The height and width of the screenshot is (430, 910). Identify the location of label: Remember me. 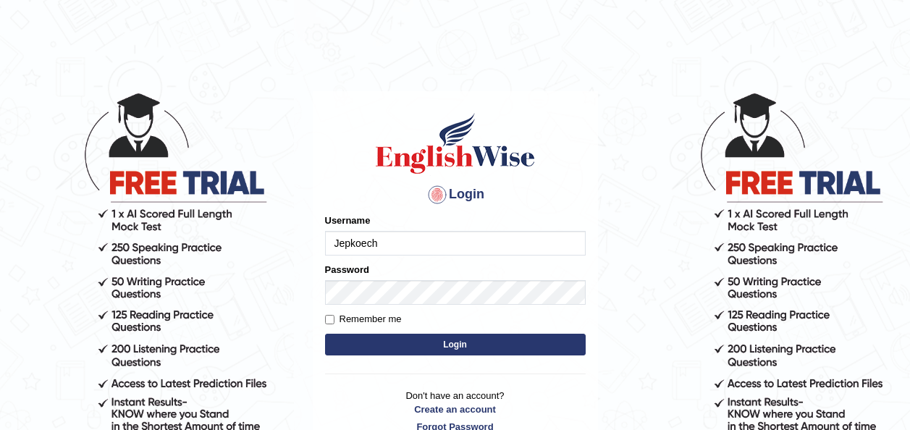
(363, 319).